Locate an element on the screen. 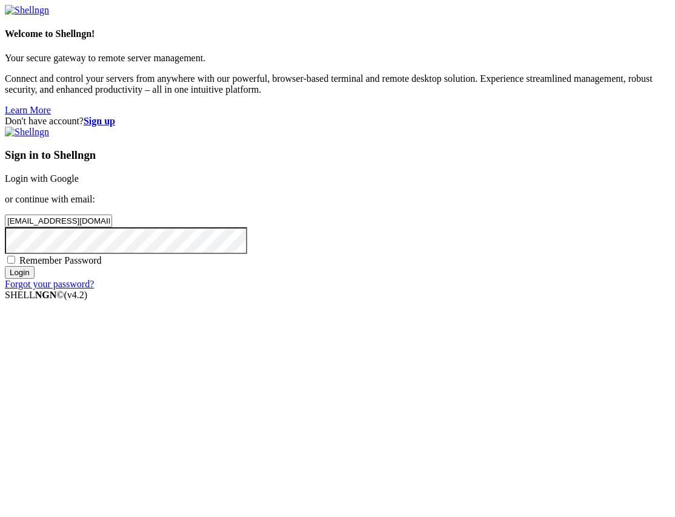 This screenshot has height=517, width=675. a: Login with Google is located at coordinates (42, 178).